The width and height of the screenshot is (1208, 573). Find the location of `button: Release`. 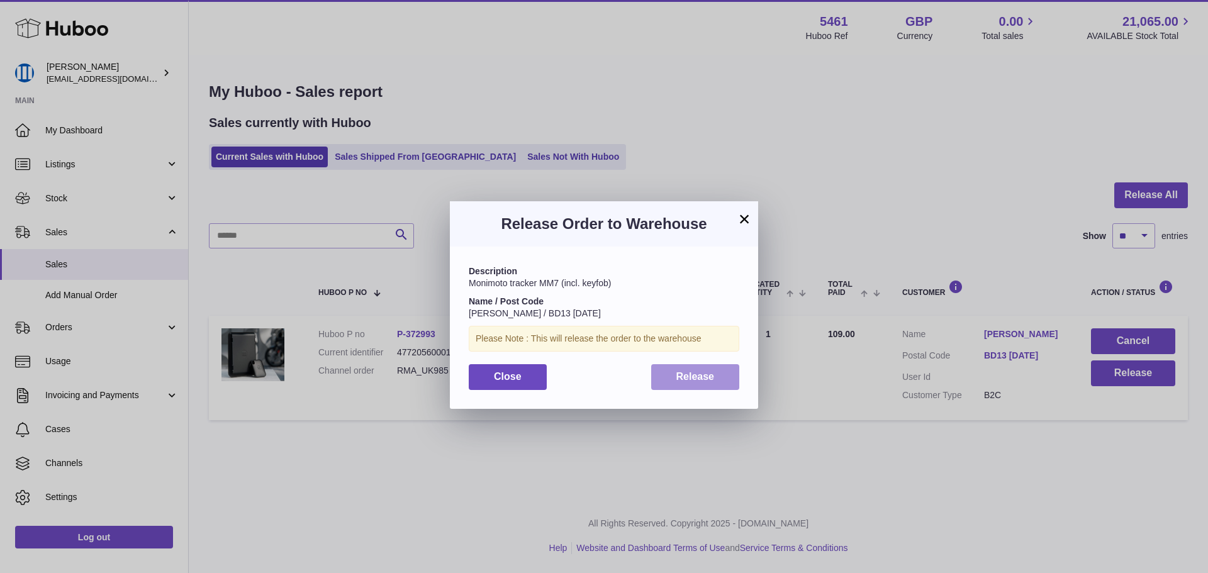

button: Release is located at coordinates (695, 377).